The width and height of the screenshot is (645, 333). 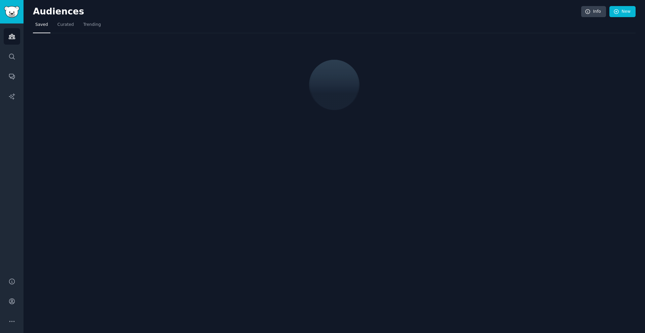 What do you see at coordinates (92, 26) in the screenshot?
I see `a: Trending` at bounding box center [92, 26].